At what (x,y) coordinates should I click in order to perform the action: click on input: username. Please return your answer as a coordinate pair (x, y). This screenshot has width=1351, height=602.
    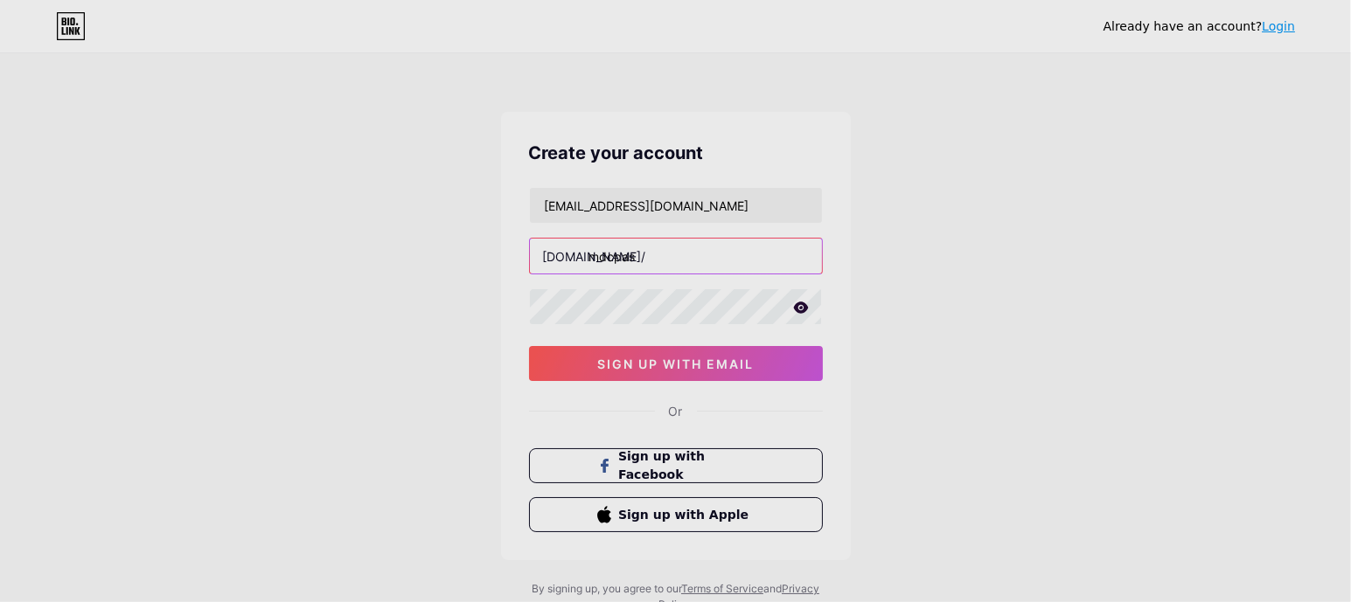
    Looking at the image, I should click on (676, 256).